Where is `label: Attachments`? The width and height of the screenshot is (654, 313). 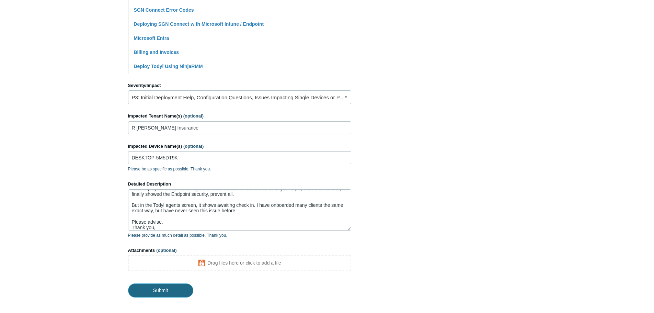
label: Attachments is located at coordinates (240, 250).